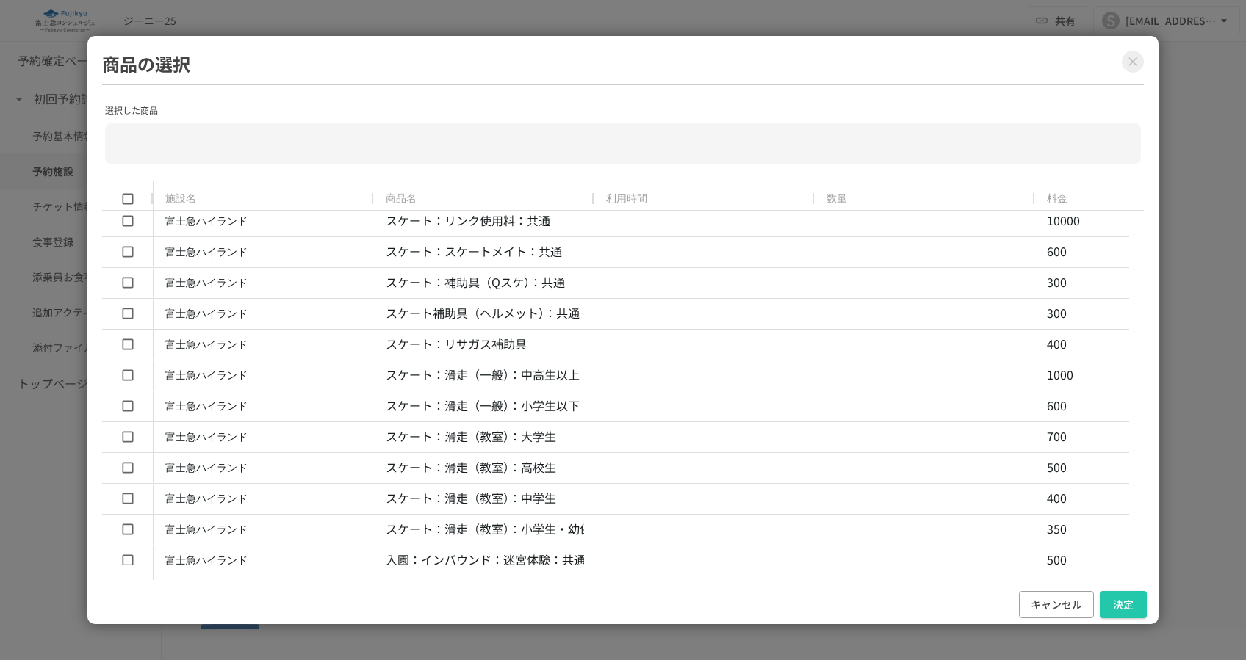 This screenshot has height=660, width=1246. What do you see at coordinates (837, 199) in the screenshot?
I see `span: 数量` at bounding box center [837, 199].